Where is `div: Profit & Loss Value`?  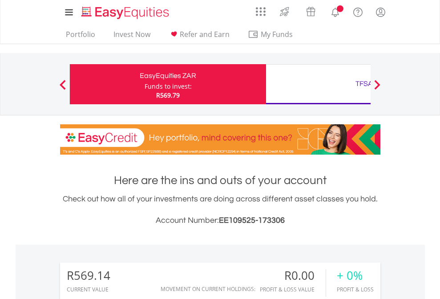
div: Profit & Loss Value is located at coordinates (293, 289).